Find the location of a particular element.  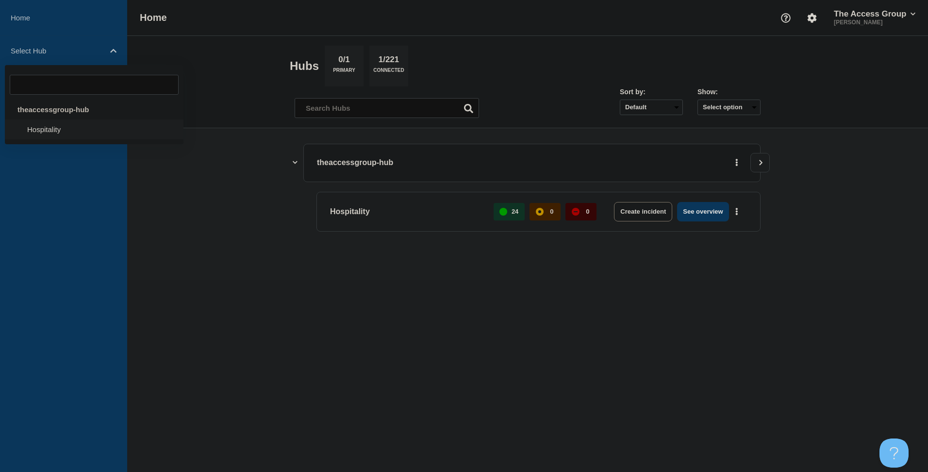

button: See overview is located at coordinates (702, 212).